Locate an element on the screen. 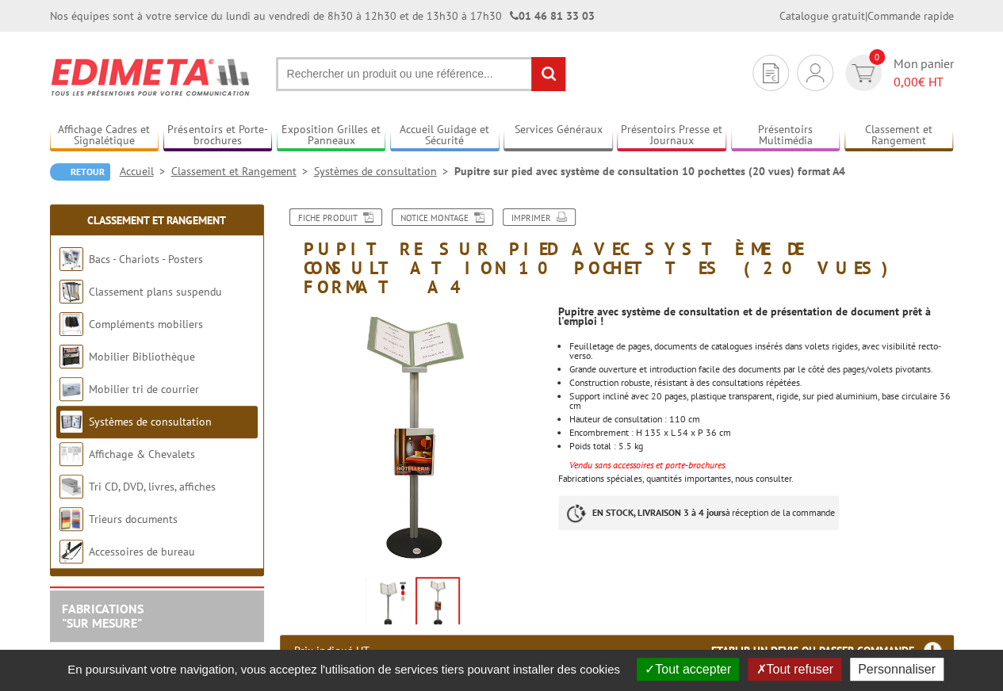  a: Classement plans suspendu is located at coordinates (155, 292).